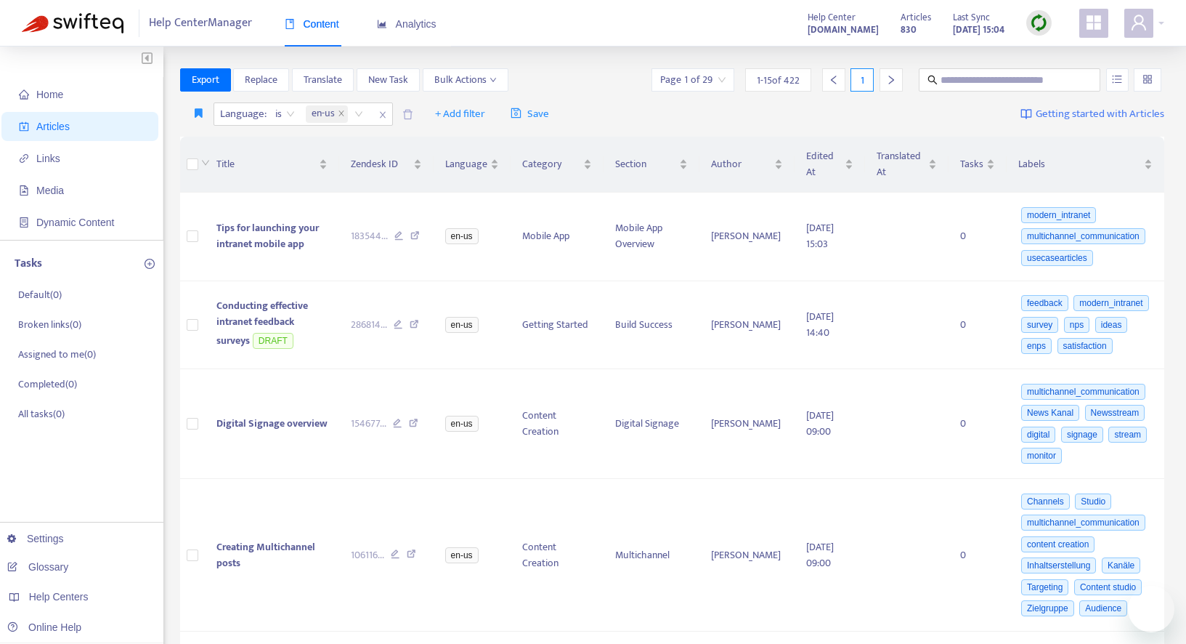  I want to click on span: Help Centers, so click(59, 596).